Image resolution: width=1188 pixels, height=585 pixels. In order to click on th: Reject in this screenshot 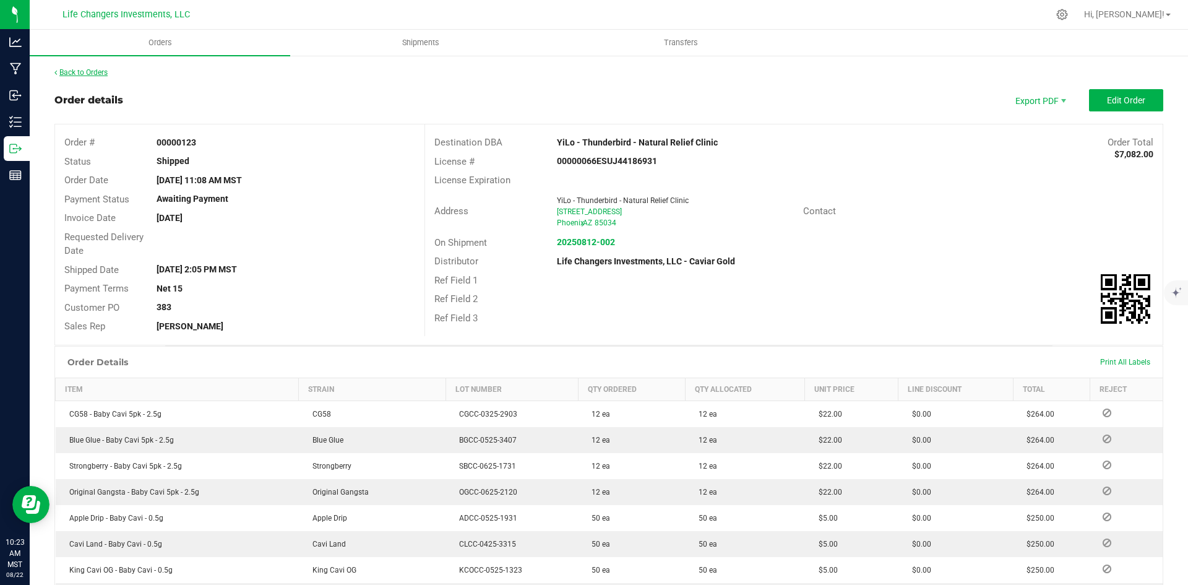, I will do `click(1126, 389)`.